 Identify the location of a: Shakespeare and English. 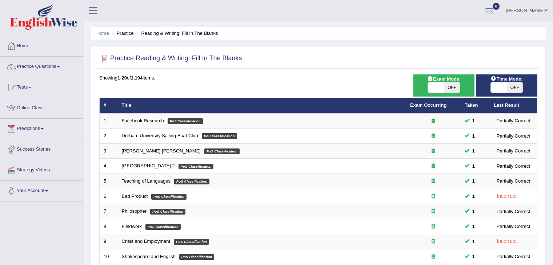
(149, 257).